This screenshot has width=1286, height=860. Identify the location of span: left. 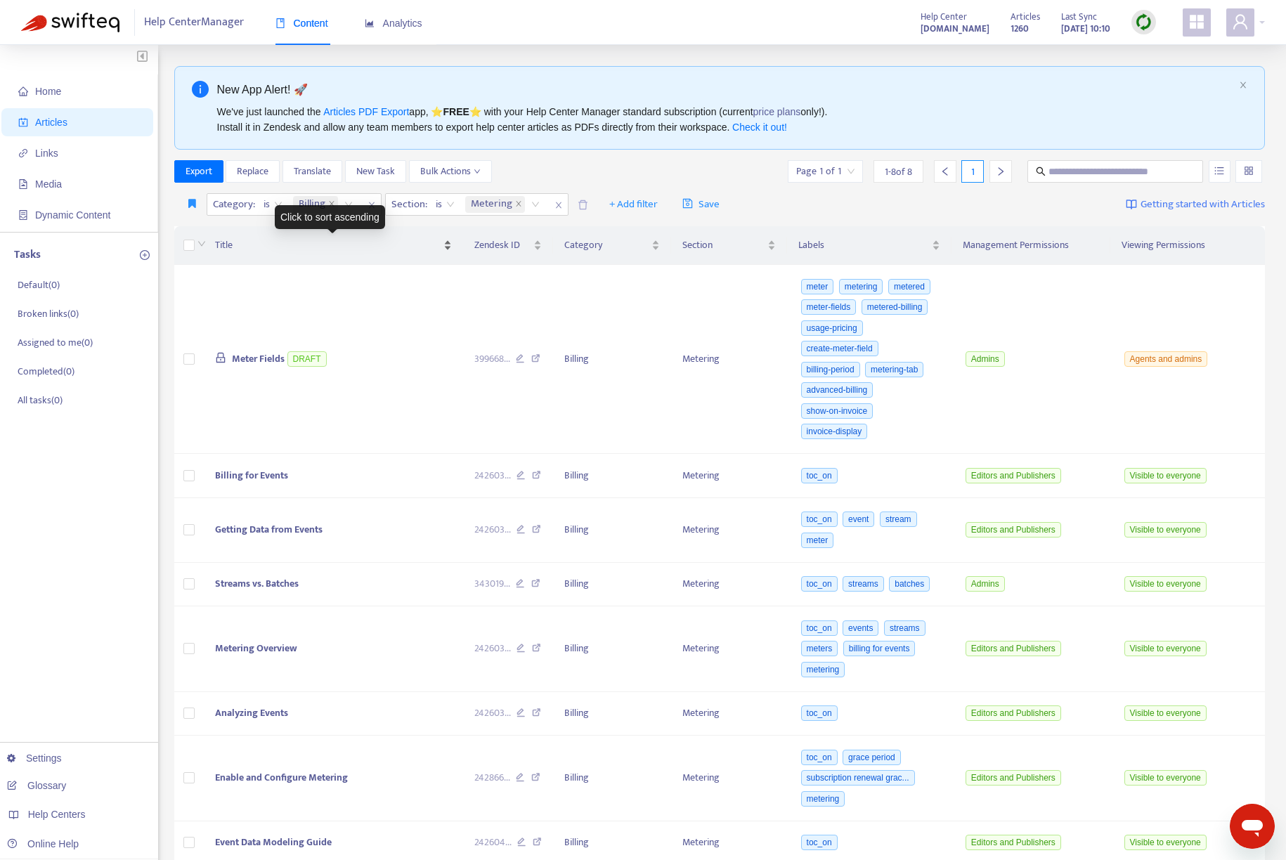
(945, 171).